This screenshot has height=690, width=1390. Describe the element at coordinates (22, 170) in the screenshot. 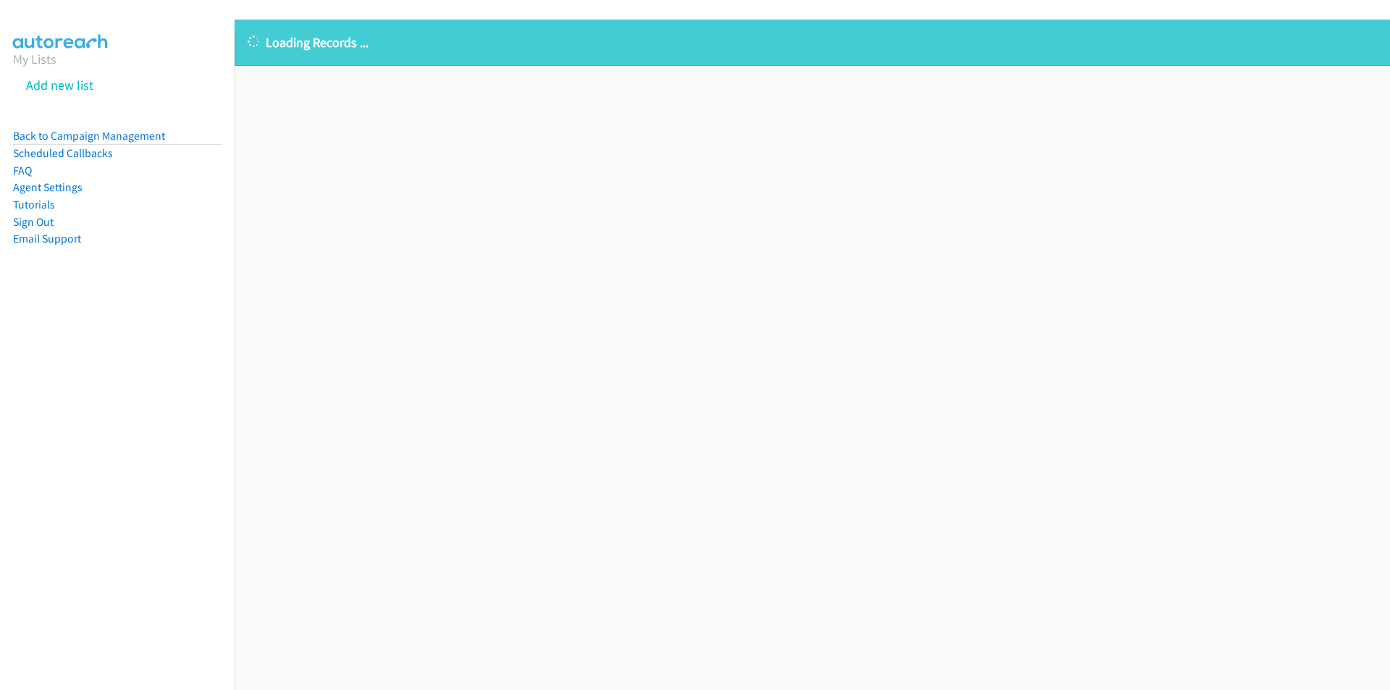

I see `a: FAQ` at that location.